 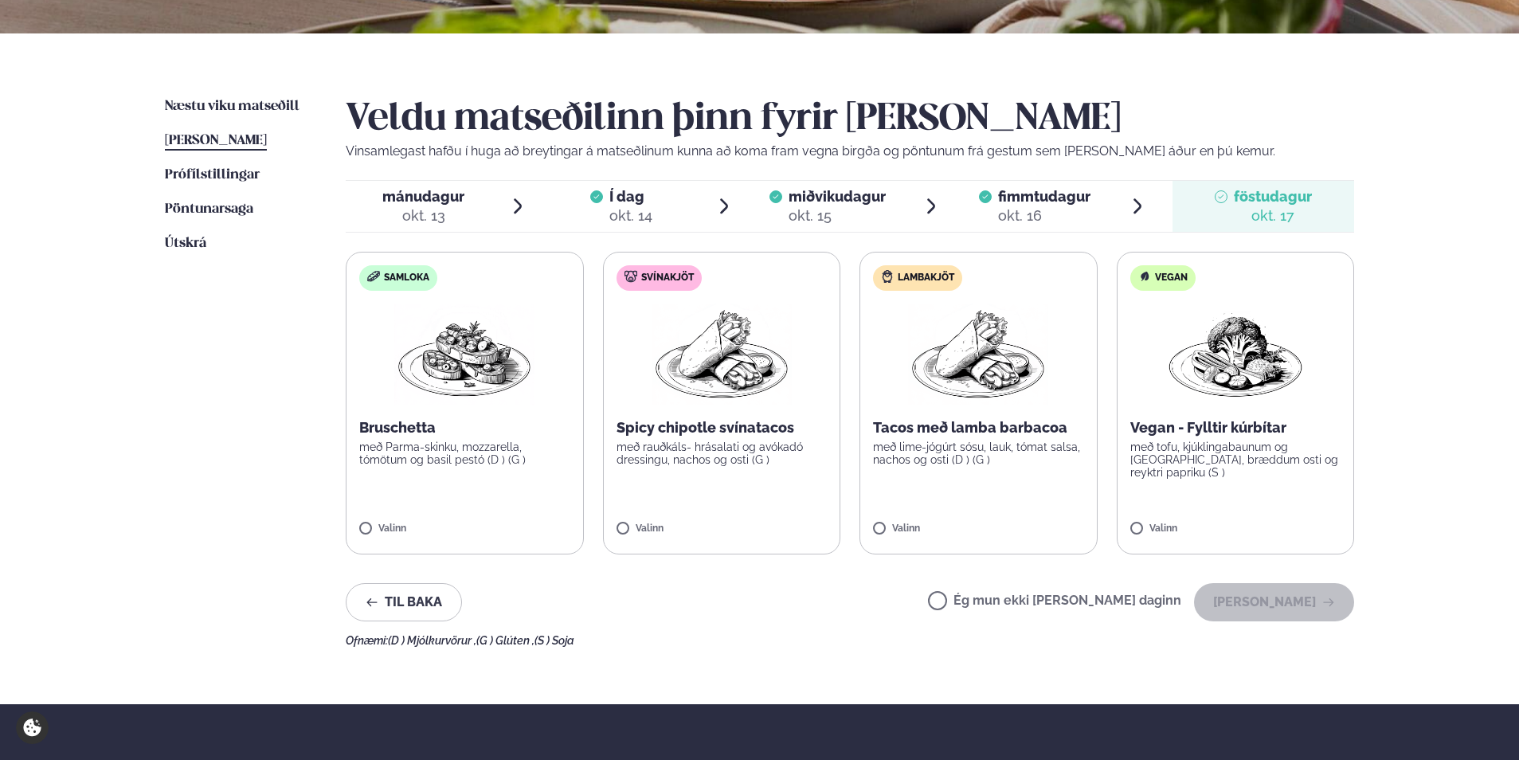 What do you see at coordinates (404, 602) in the screenshot?
I see `button: Til baka` at bounding box center [404, 602].